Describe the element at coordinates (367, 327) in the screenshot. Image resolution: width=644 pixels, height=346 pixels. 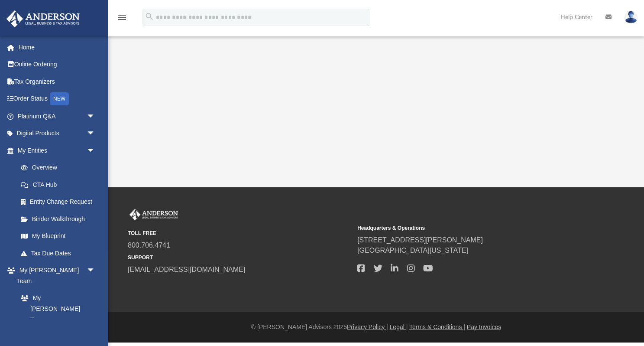
I see `a: Privacy Policy |` at that location.